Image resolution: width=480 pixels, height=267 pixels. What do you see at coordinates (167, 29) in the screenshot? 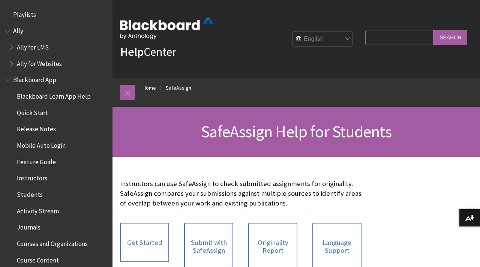
I see `img: Blackboard by Anthology` at bounding box center [167, 29].